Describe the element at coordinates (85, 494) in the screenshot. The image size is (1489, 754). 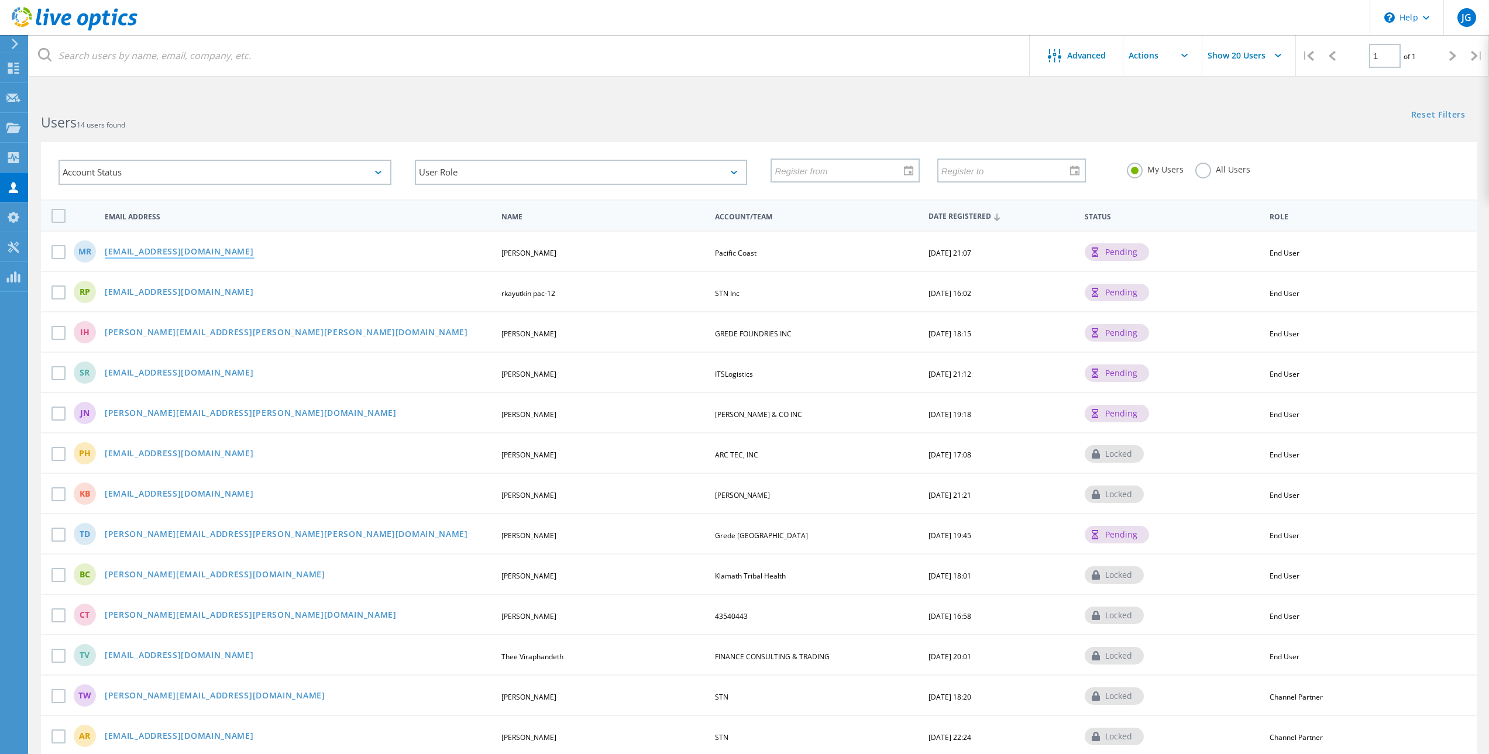
I see `span: KB` at that location.